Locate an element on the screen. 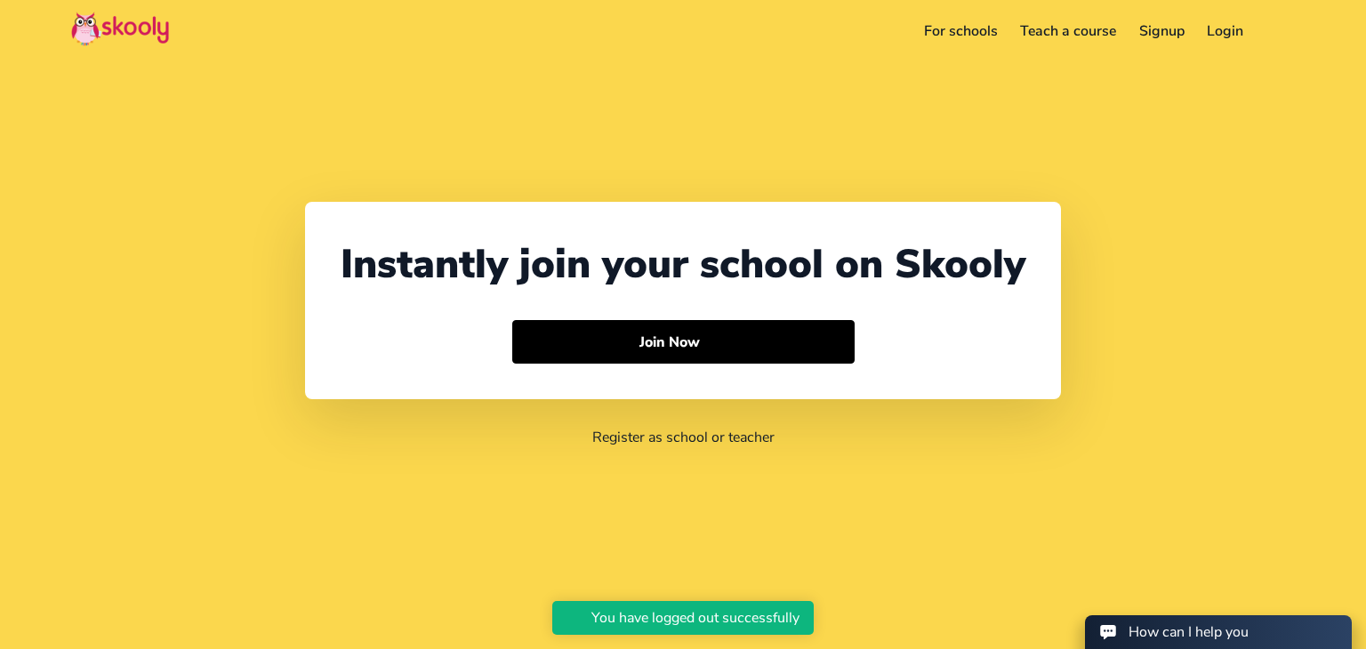 Image resolution: width=1366 pixels, height=649 pixels. div: You have logged out successfully is located at coordinates (696, 618).